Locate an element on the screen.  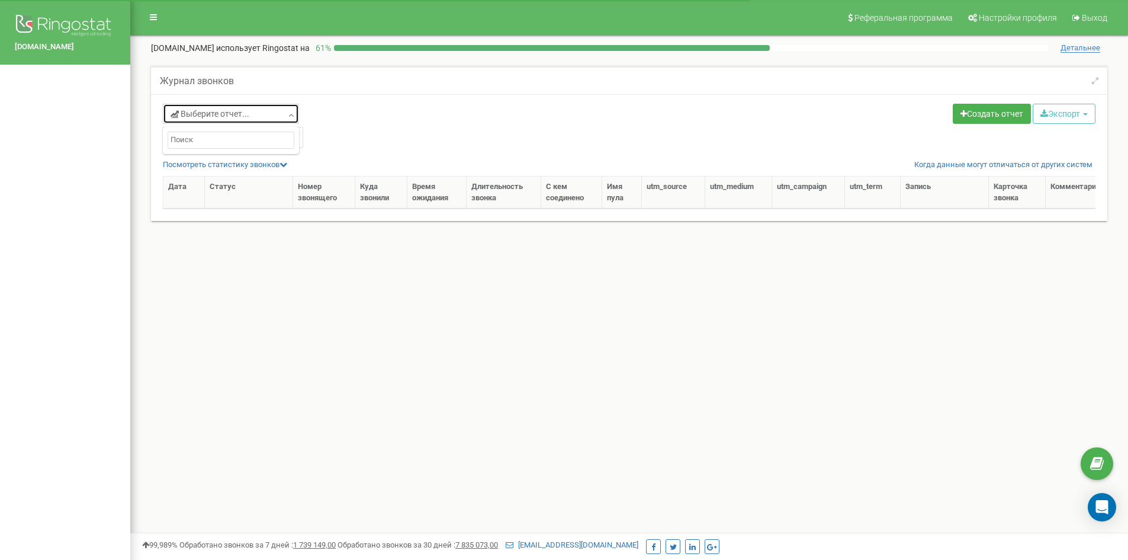
a: Когда данные могут отличаться от других систем is located at coordinates (1003, 165).